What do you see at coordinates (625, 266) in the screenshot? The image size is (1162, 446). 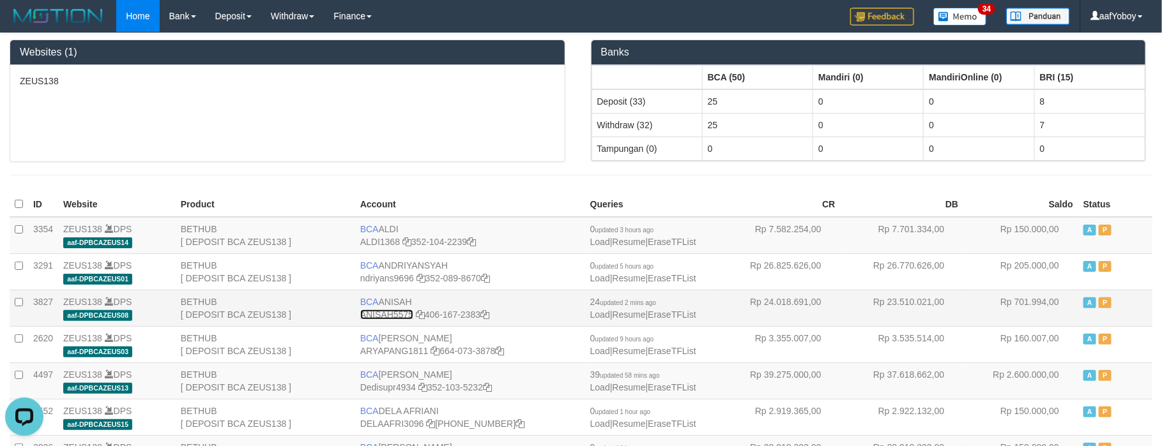 I see `span: updated 5 hours ago` at bounding box center [625, 266].